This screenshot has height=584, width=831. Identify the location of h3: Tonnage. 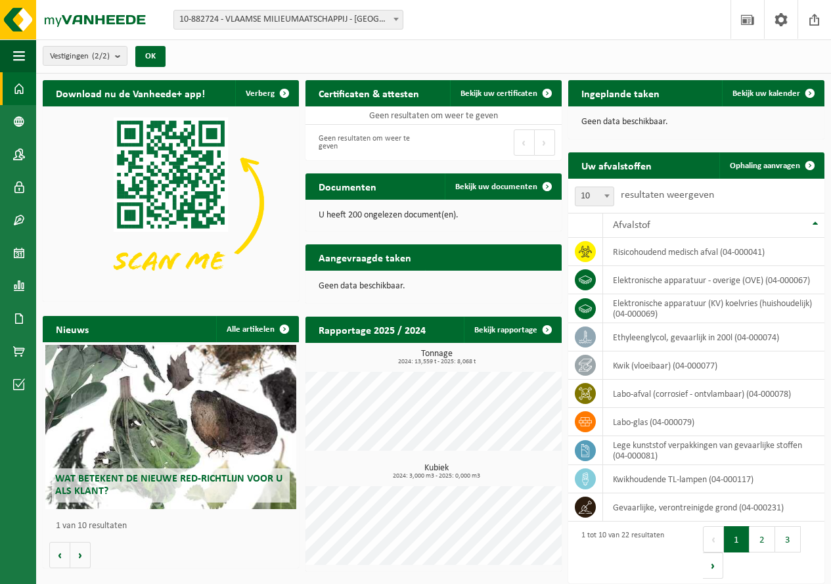
(437, 358).